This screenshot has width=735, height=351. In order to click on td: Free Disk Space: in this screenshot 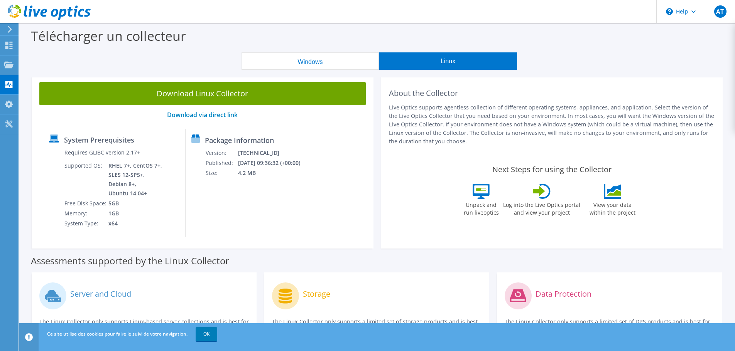, I will do `click(86, 204)`.